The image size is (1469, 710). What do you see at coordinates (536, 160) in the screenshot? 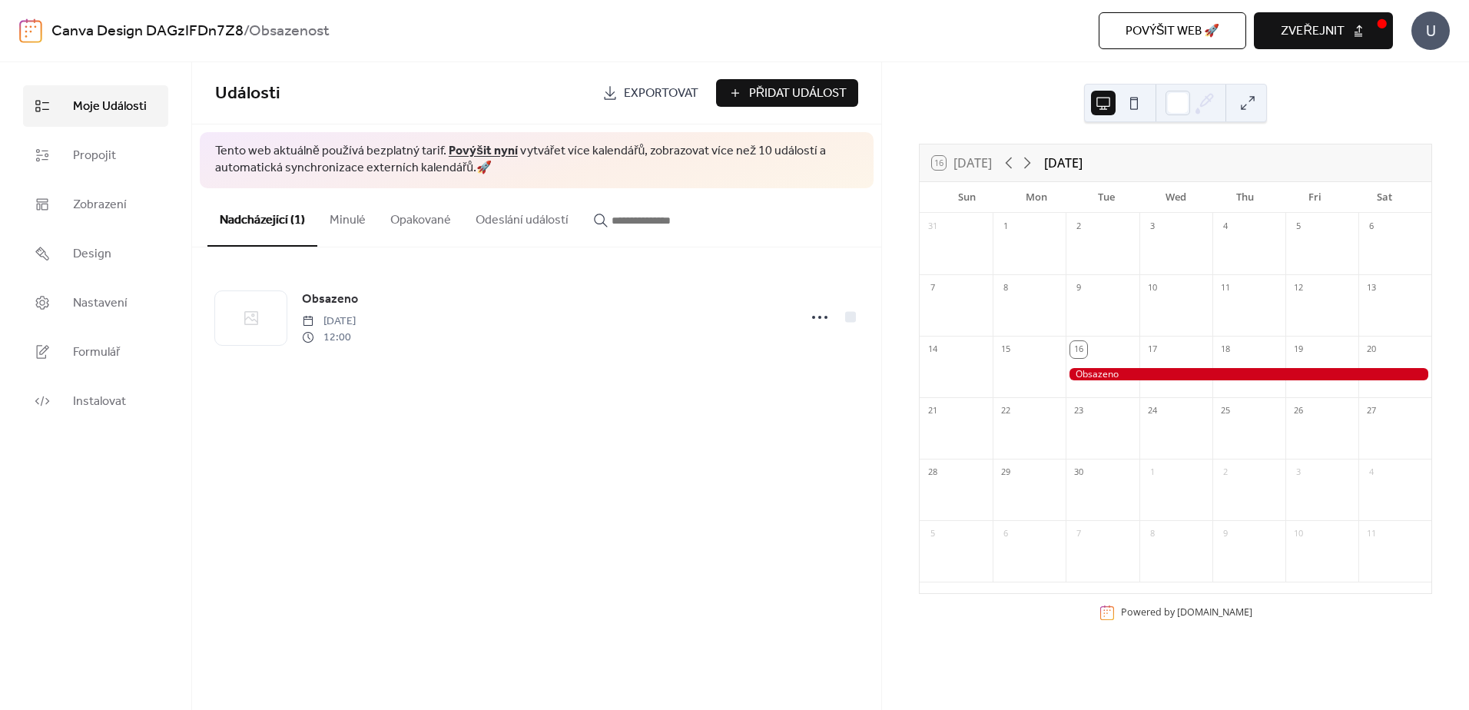
I see `span: Tento web aktuálně používá bezplatný tarif. vytvářet více kalendářů, zobrazovat více než 10 událo...` at bounding box center [536, 160].